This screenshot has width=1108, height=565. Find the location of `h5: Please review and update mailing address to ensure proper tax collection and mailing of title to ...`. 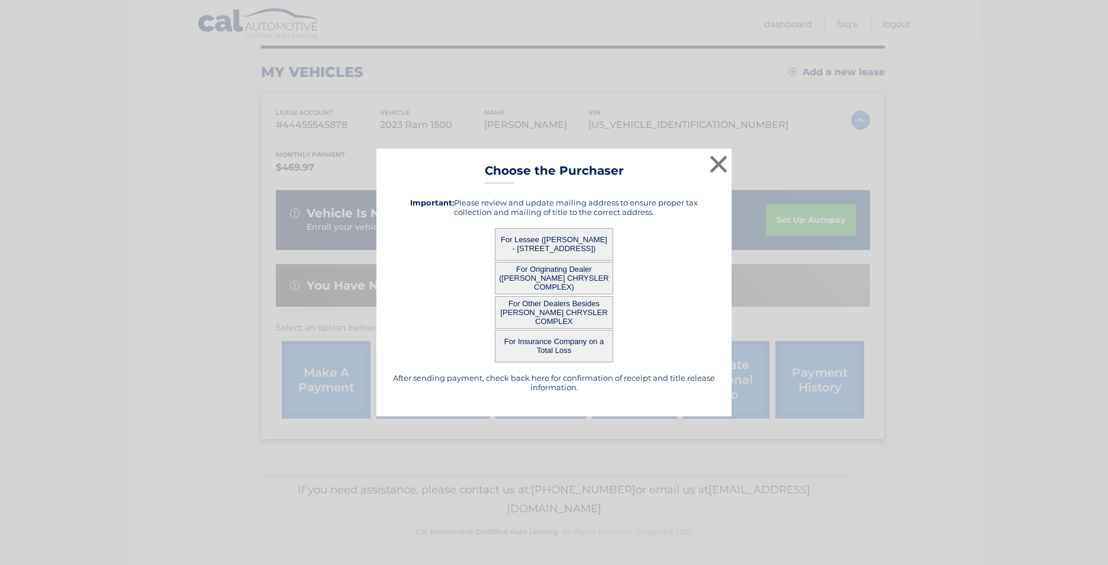

h5: Please review and update mailing address to ensure proper tax collection and mailing of title to ... is located at coordinates (554, 207).